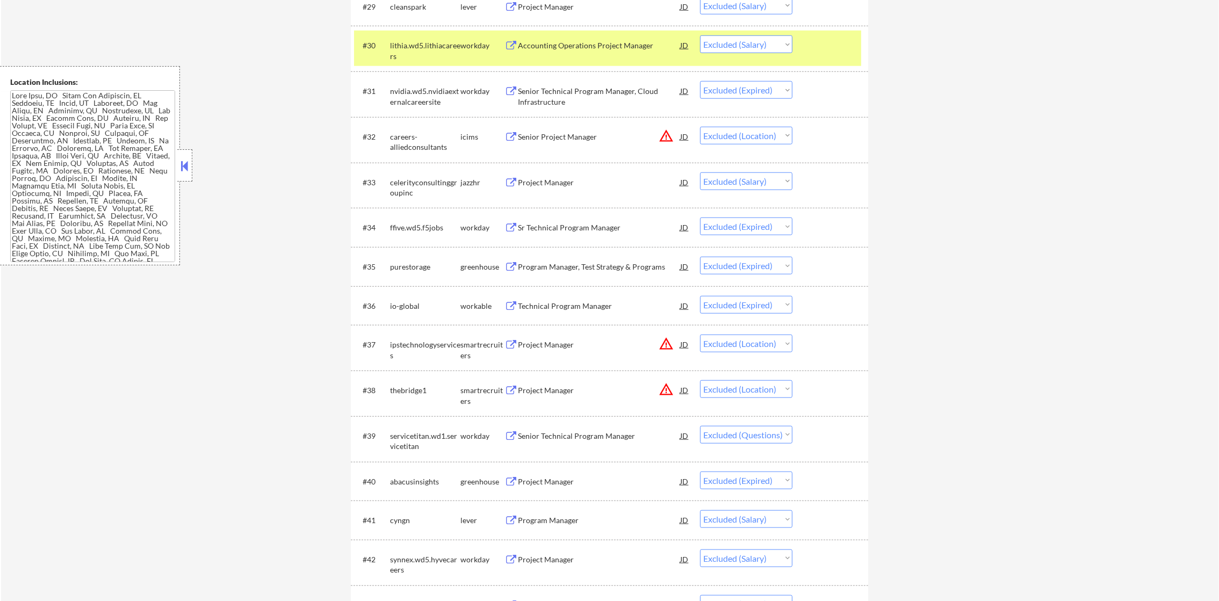 The width and height of the screenshot is (1219, 601). What do you see at coordinates (372, 436) in the screenshot?
I see `div: #39` at bounding box center [372, 436].